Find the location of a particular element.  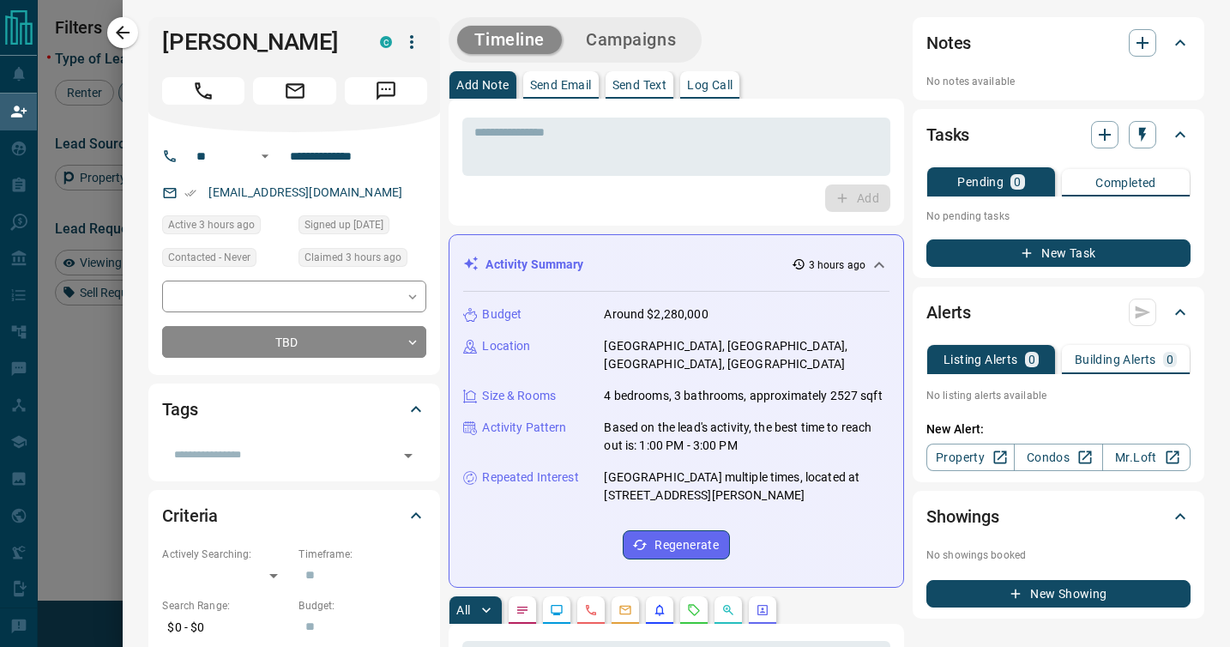

p: Size & Rooms is located at coordinates (519, 395).